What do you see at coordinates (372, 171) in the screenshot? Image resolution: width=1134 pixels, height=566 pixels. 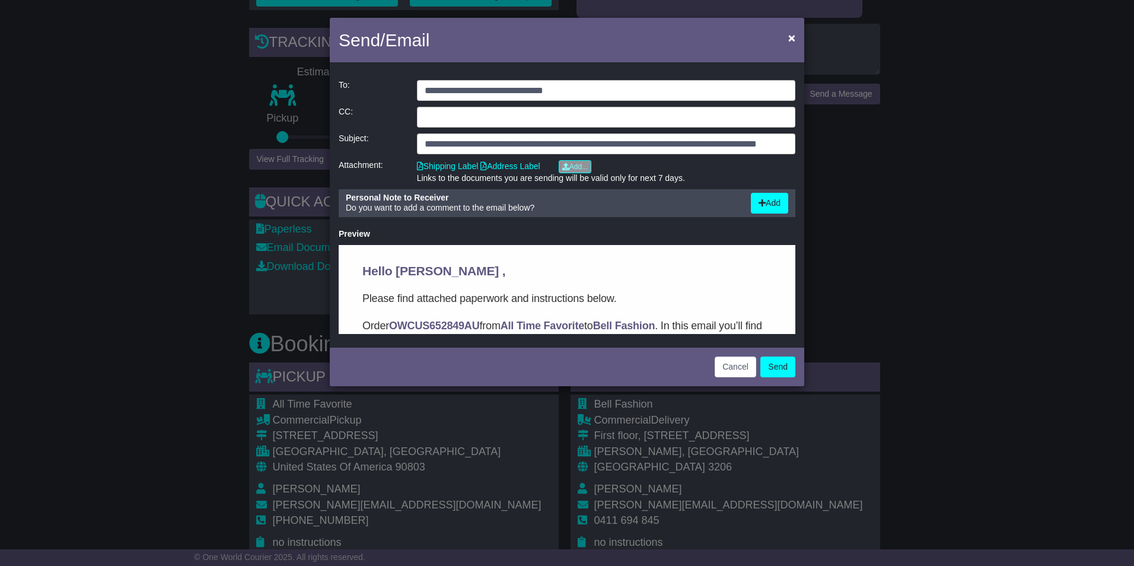 I see `div: Attachment:` at bounding box center [372, 171].